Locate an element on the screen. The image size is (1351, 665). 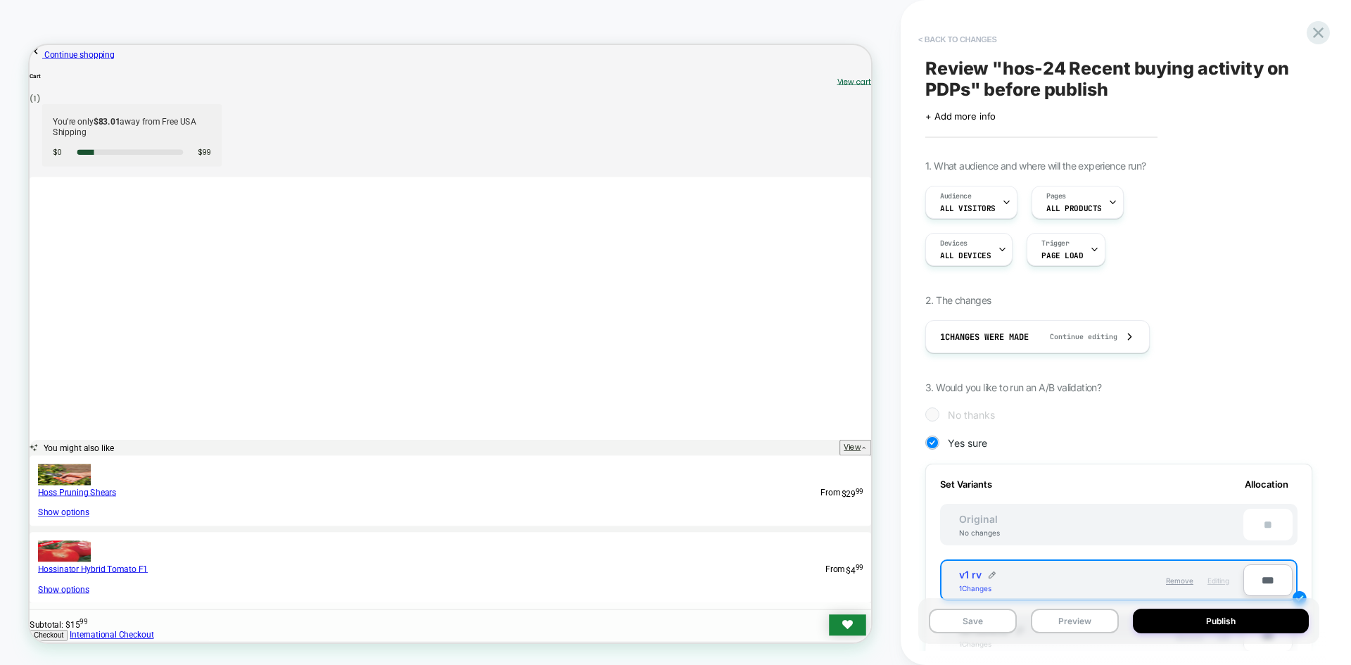
span: Continue editing is located at coordinates (1077, 336).